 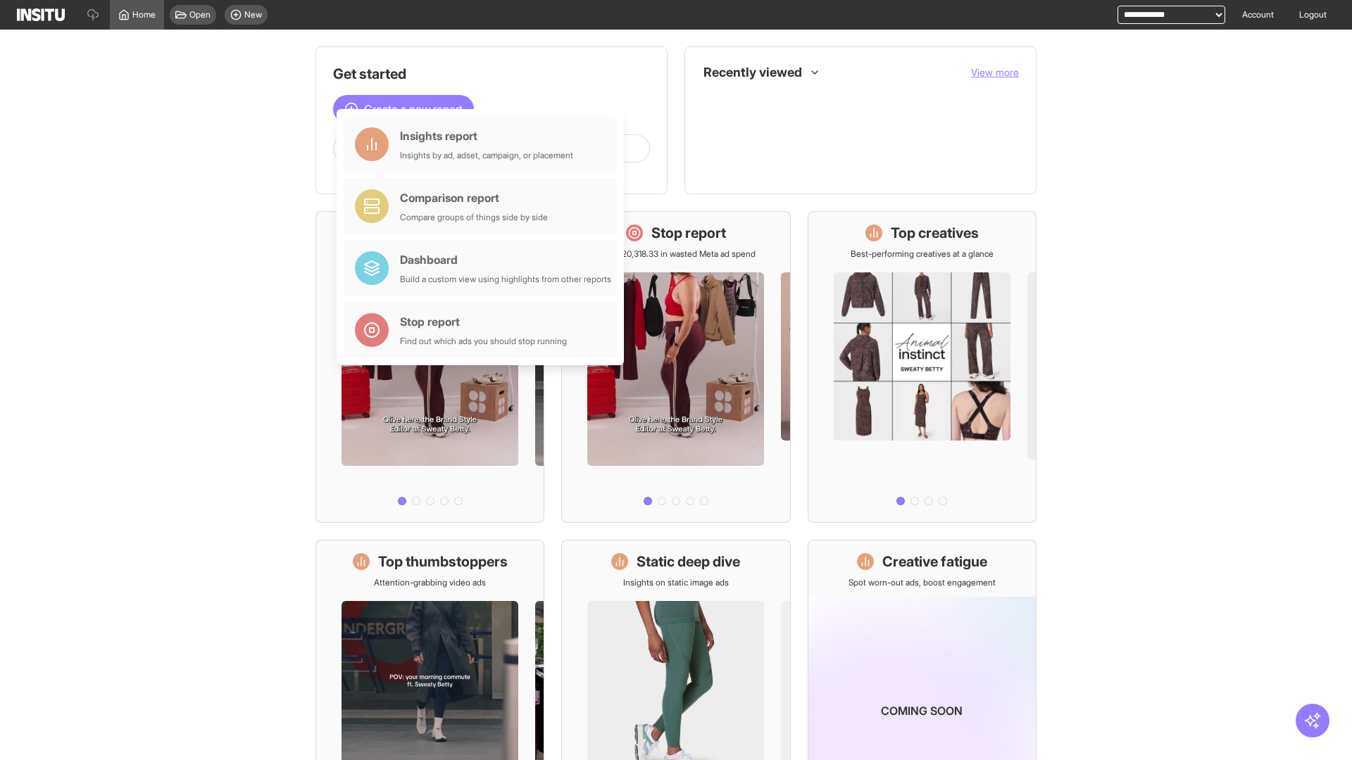 I want to click on div: Comparison report, so click(x=474, y=198).